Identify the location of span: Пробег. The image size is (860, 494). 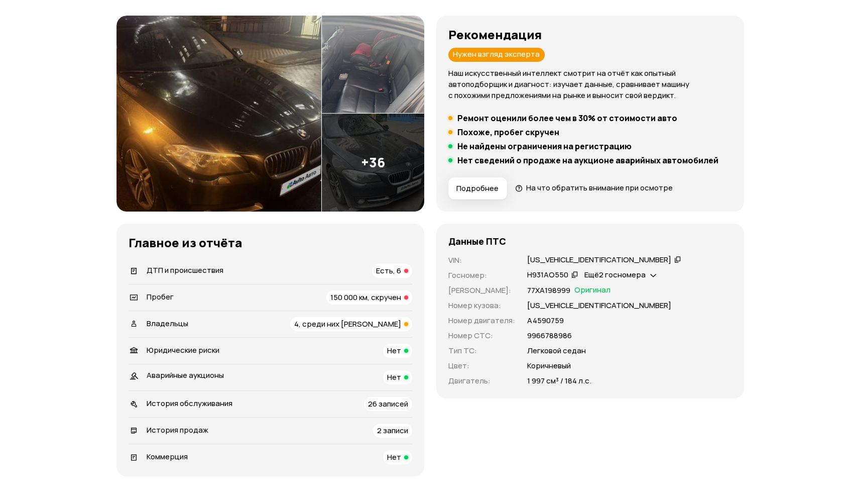
(160, 296).